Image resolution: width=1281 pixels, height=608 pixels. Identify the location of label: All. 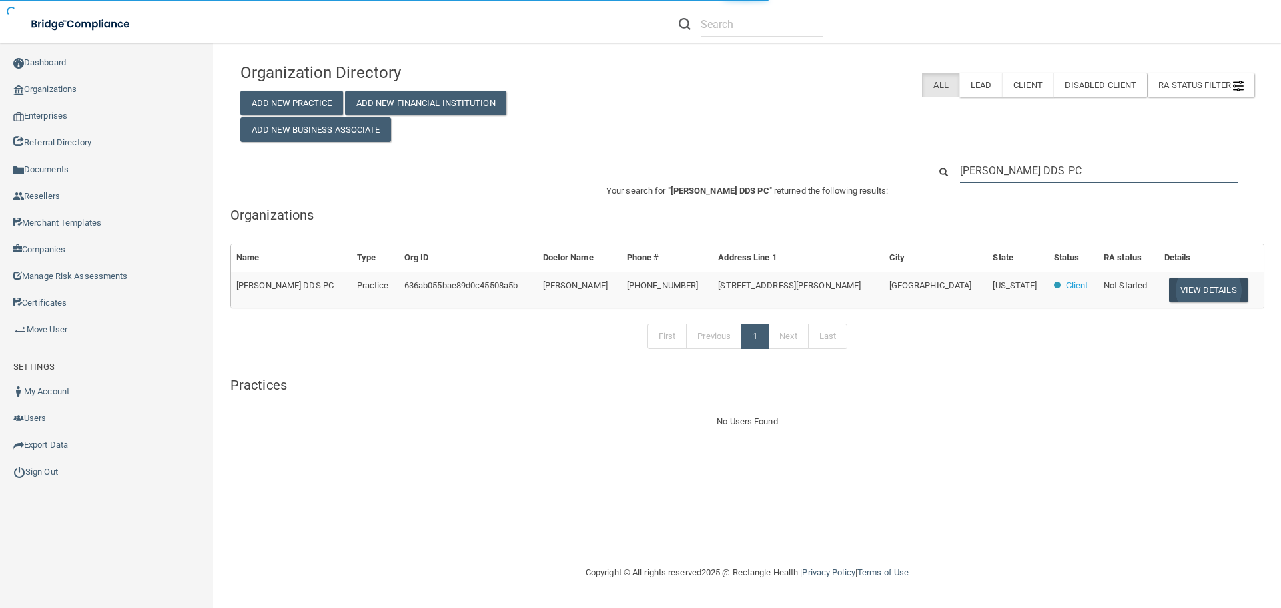
(940, 85).